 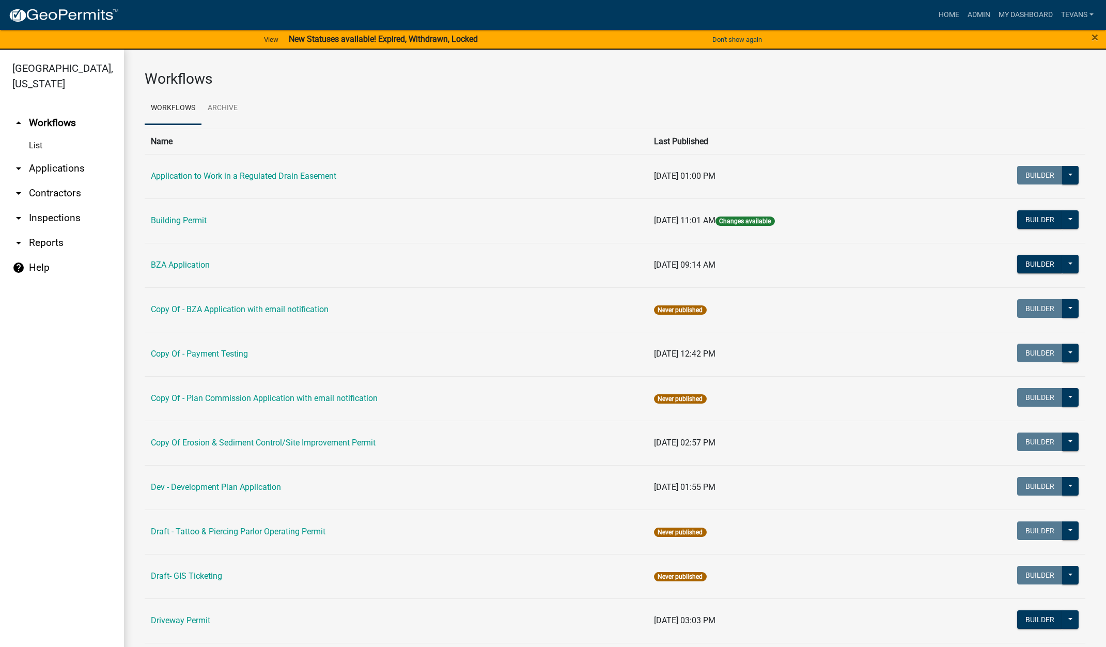 What do you see at coordinates (179, 220) in the screenshot?
I see `a: Building Permit` at bounding box center [179, 220].